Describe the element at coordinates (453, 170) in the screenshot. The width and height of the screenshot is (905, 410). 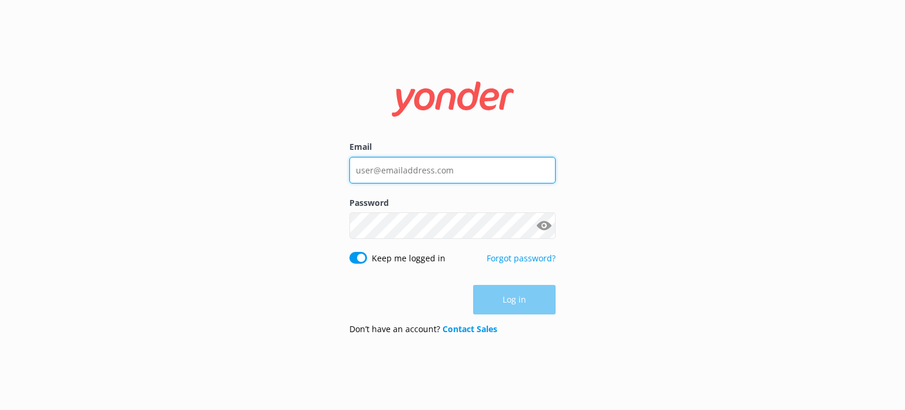
I see `input: user@emailaddress.com` at that location.